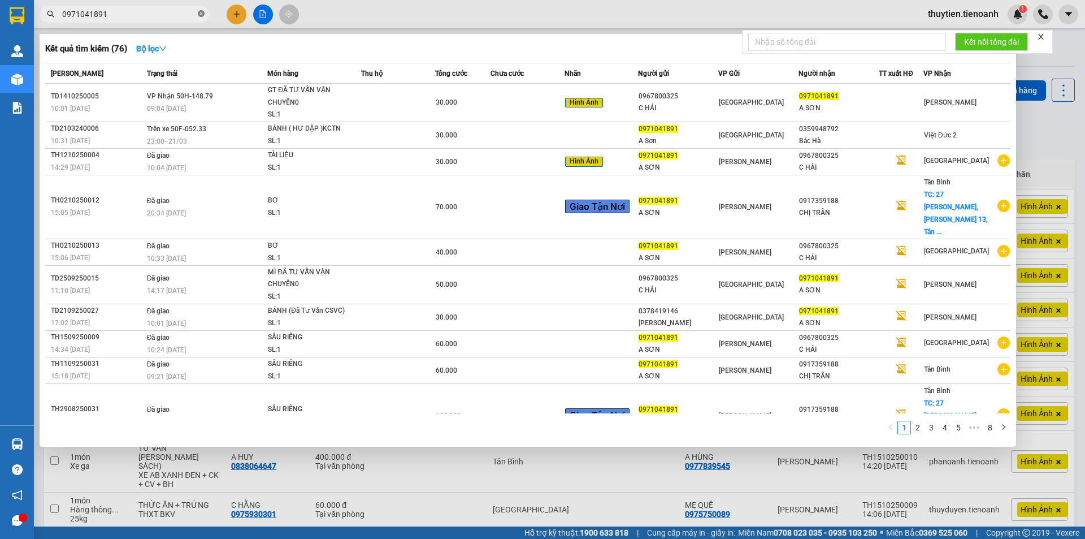  Describe the element at coordinates (97, 409) in the screenshot. I see `div: TH2908250031` at that location.